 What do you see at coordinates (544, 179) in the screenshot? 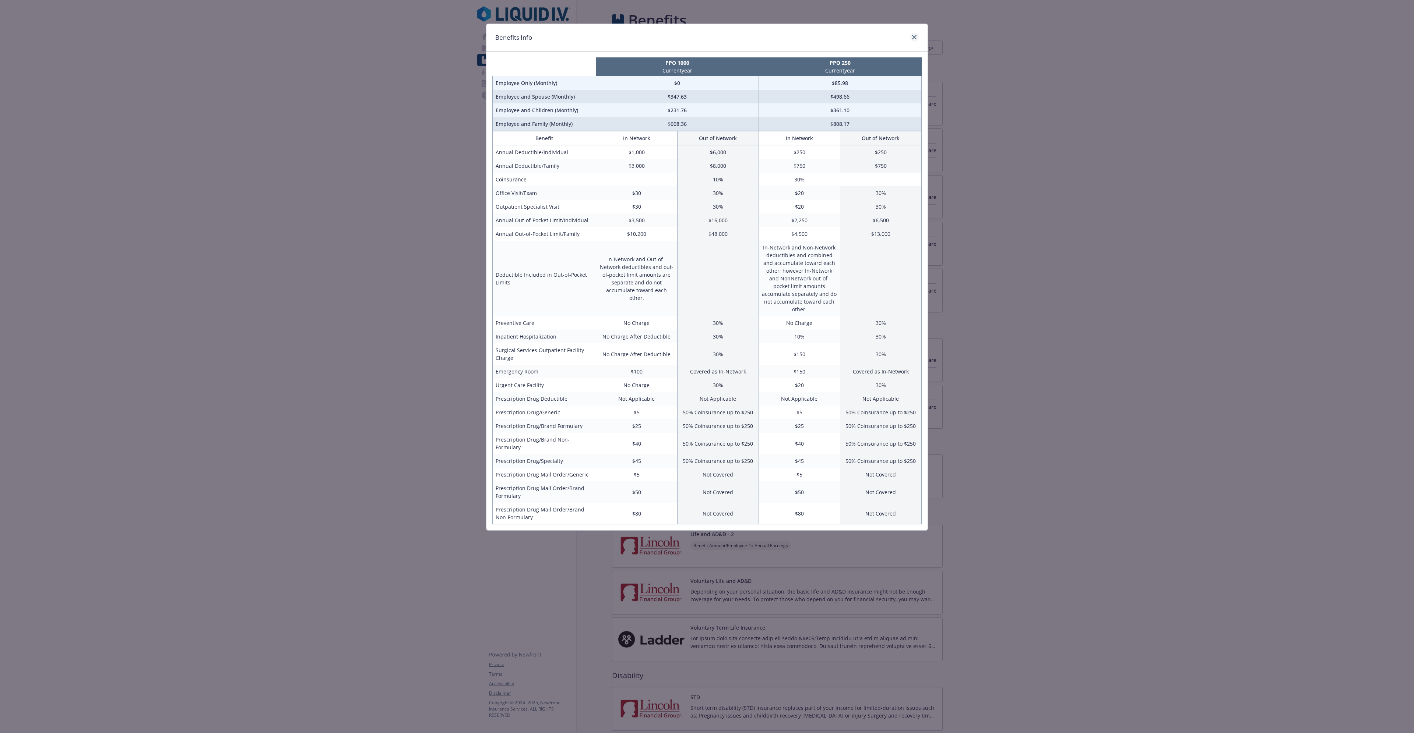
I see `td: Coinsurance` at bounding box center [544, 179].